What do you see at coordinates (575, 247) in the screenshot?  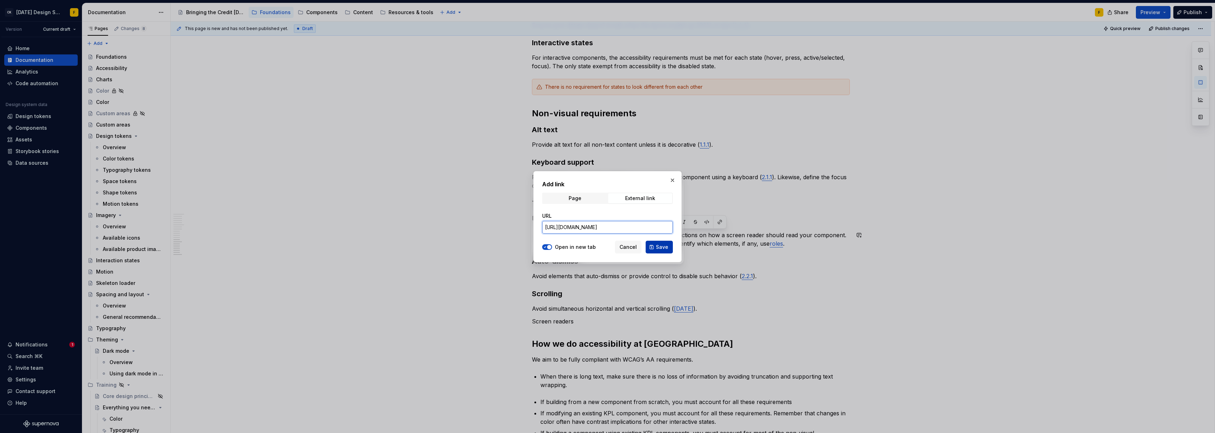 I see `label: Open in new tab` at bounding box center [575, 247].